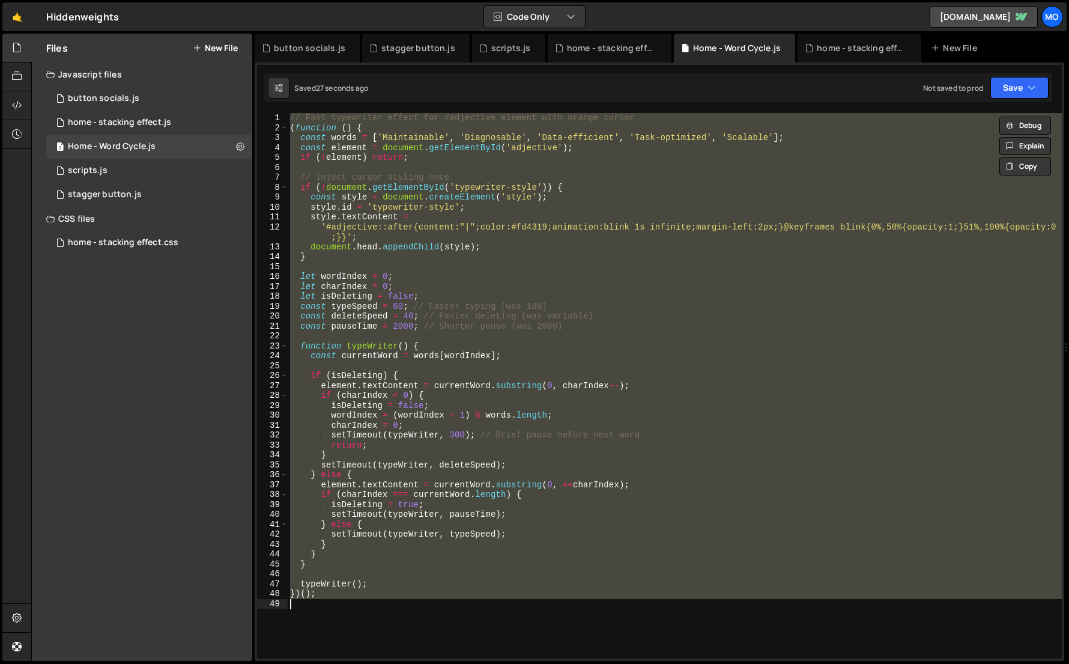 The image size is (1069, 664). What do you see at coordinates (272, 267) in the screenshot?
I see `div: 15` at bounding box center [272, 267].